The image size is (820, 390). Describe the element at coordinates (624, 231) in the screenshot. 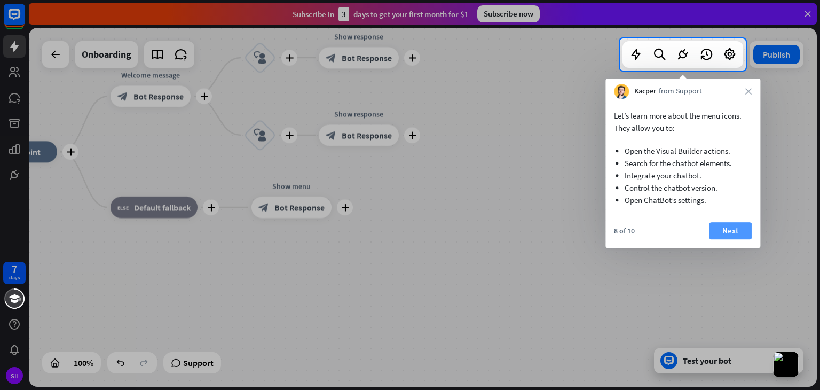

I see `div: 8 of 10` at that location.